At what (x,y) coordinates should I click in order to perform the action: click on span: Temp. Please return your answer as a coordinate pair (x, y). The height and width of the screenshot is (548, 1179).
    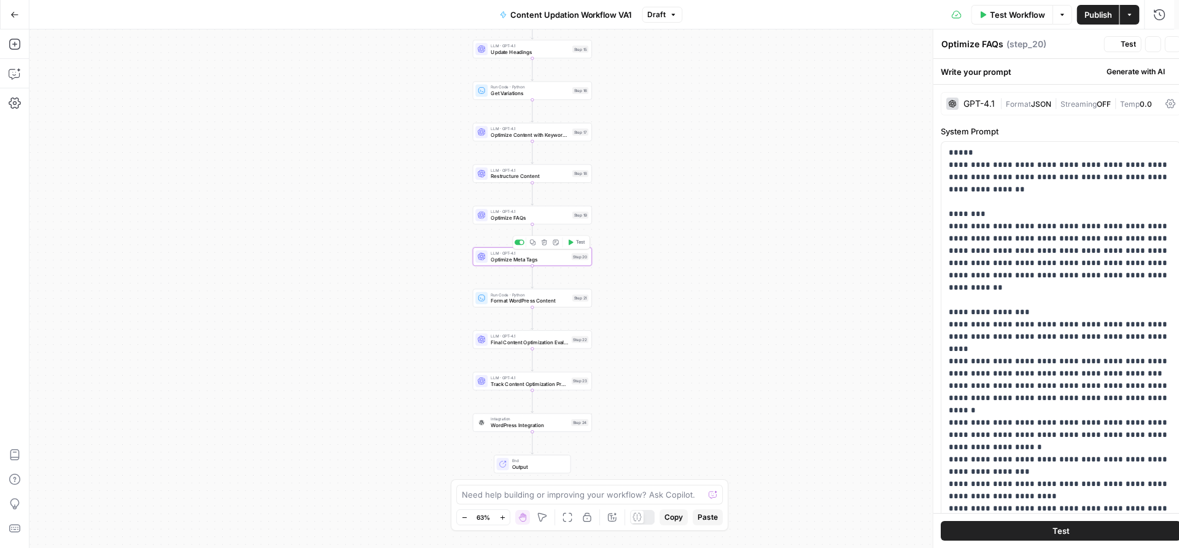
    Looking at the image, I should click on (1130, 104).